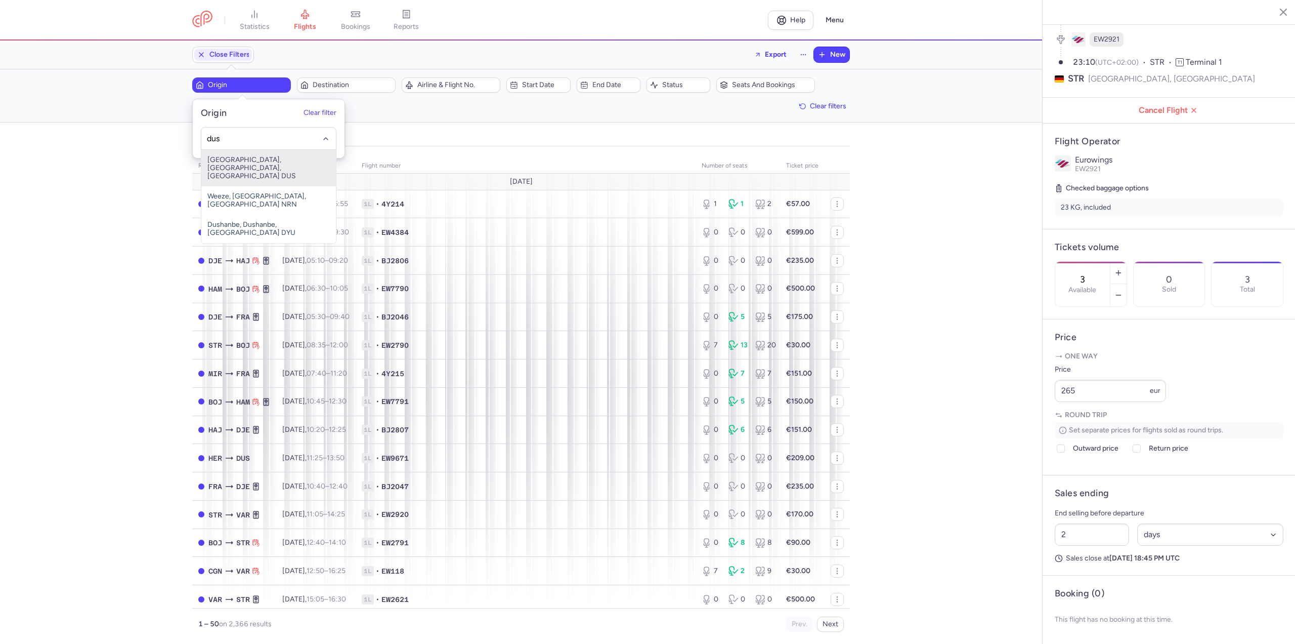 The height and width of the screenshot is (644, 1295). Describe the element at coordinates (685, 85) in the screenshot. I see `span: Status` at that location.